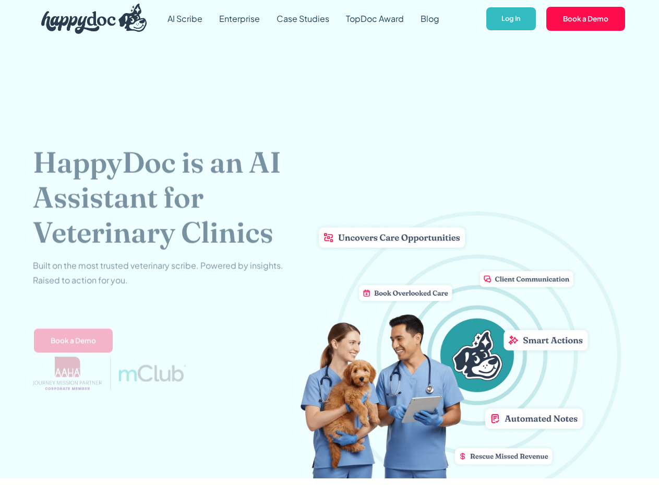  I want to click on p: Built on the most trusted veterinary scribe. Powered by insights. Raised to action for you., so click(158, 272).